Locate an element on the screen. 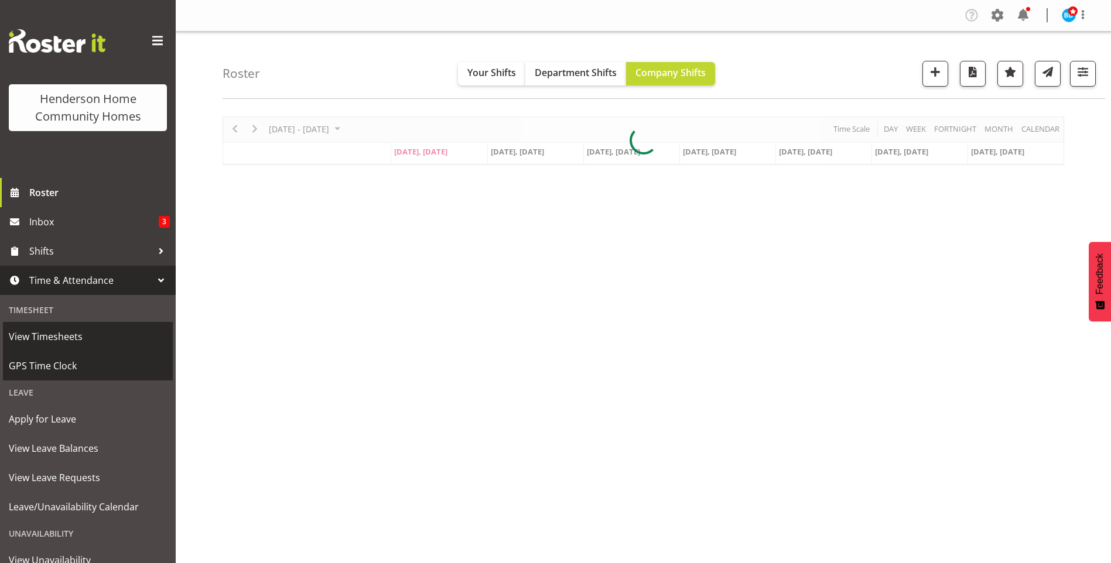 This screenshot has height=563, width=1111. span: Your Shifts is located at coordinates (491, 73).